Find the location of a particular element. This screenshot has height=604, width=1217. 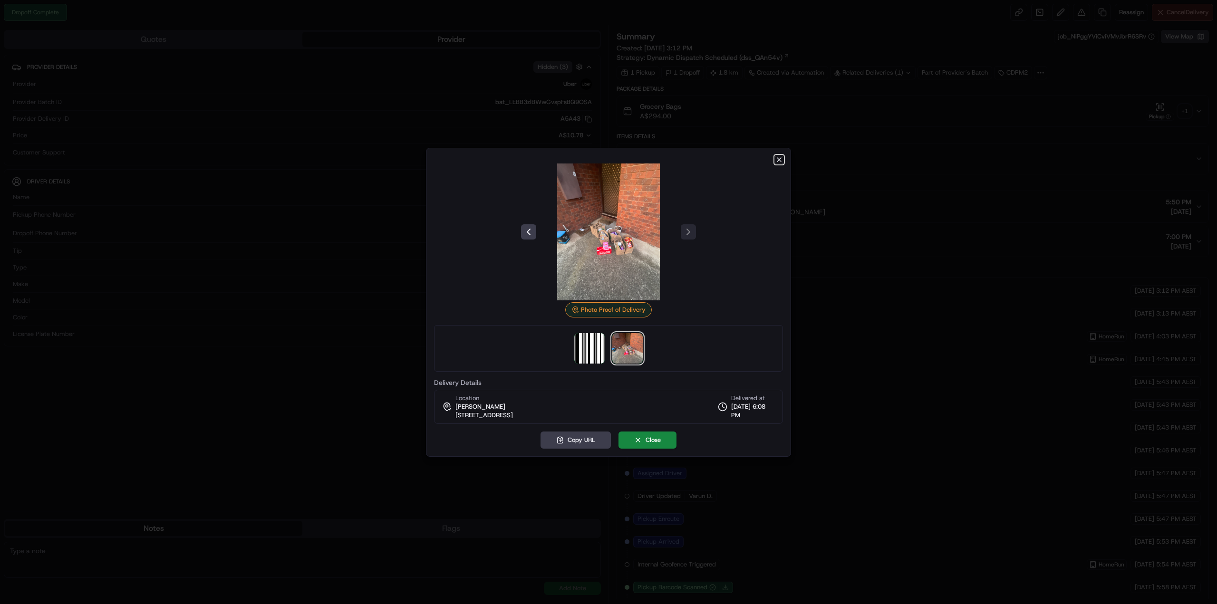

div: Photo Proof of Delivery is located at coordinates (609, 310).